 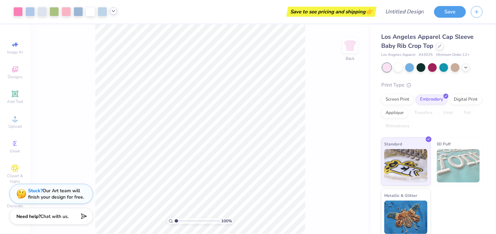 What do you see at coordinates (331, 12) in the screenshot?
I see `div: Save to see pricing and shipping` at bounding box center [331, 12].